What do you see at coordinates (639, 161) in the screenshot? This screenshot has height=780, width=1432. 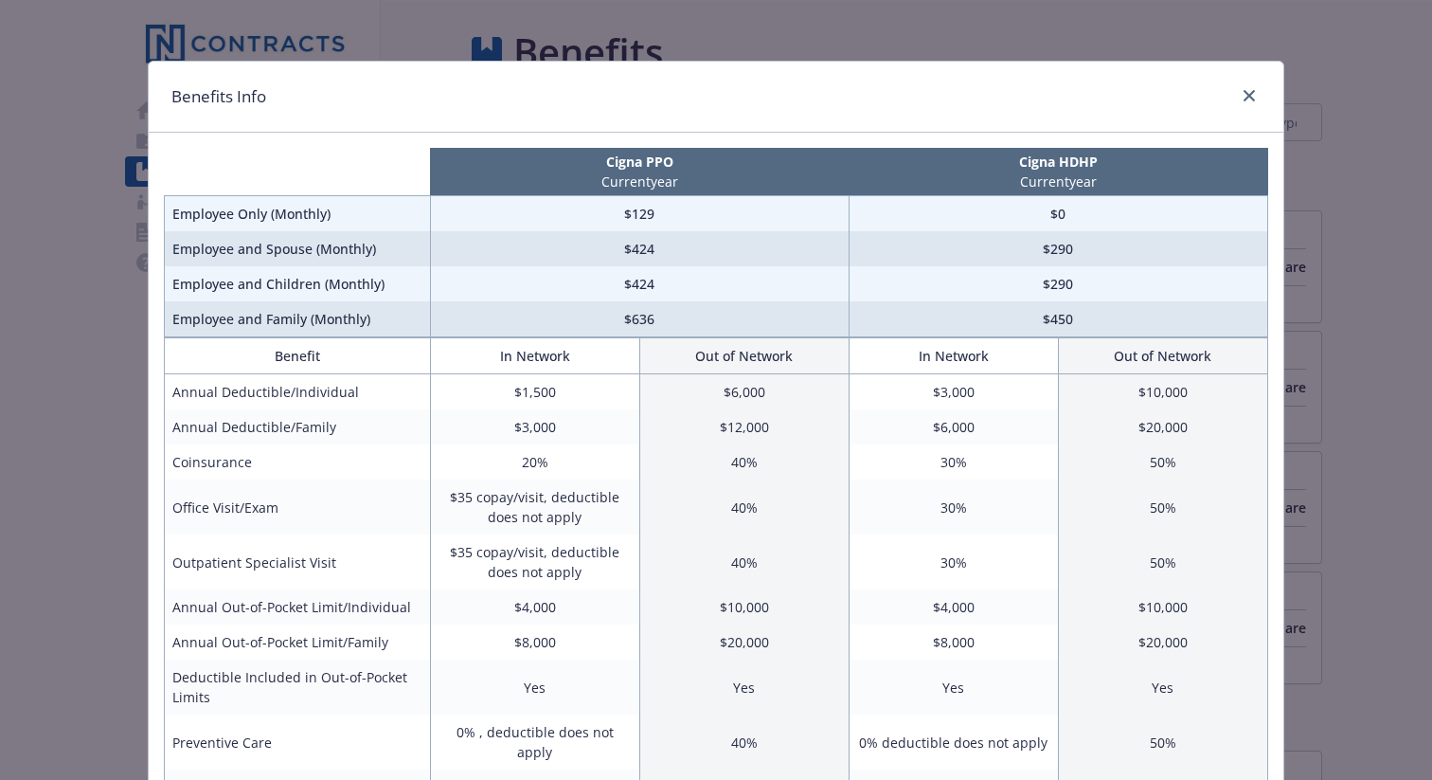 I see `p: Cigna PPO` at bounding box center [639, 161].